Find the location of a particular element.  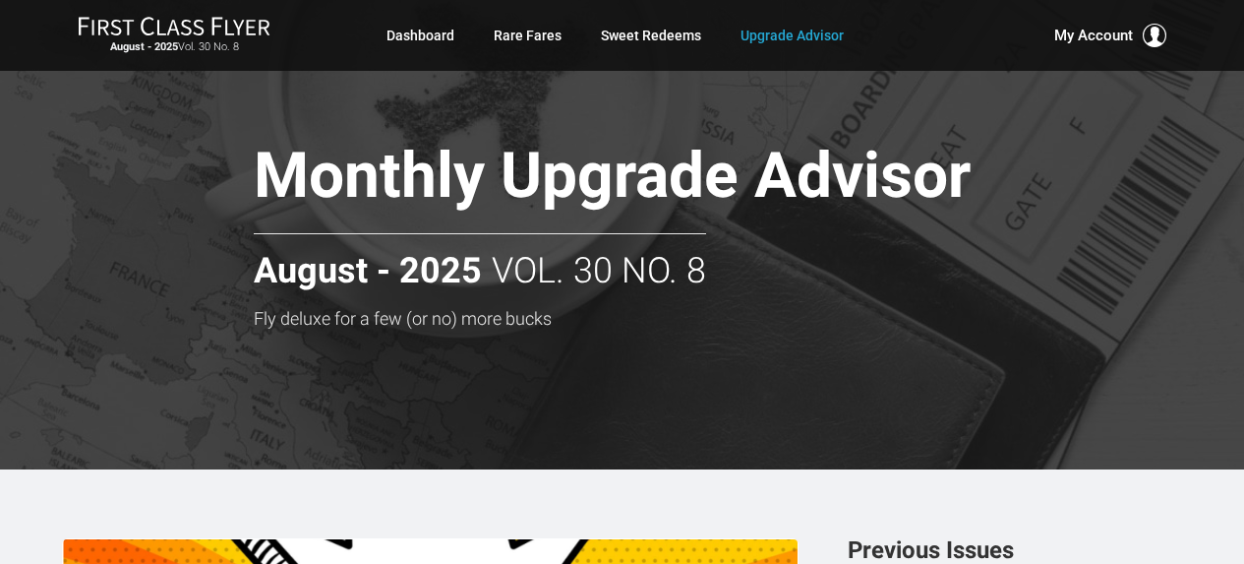

span: My Account is located at coordinates (1094, 35).